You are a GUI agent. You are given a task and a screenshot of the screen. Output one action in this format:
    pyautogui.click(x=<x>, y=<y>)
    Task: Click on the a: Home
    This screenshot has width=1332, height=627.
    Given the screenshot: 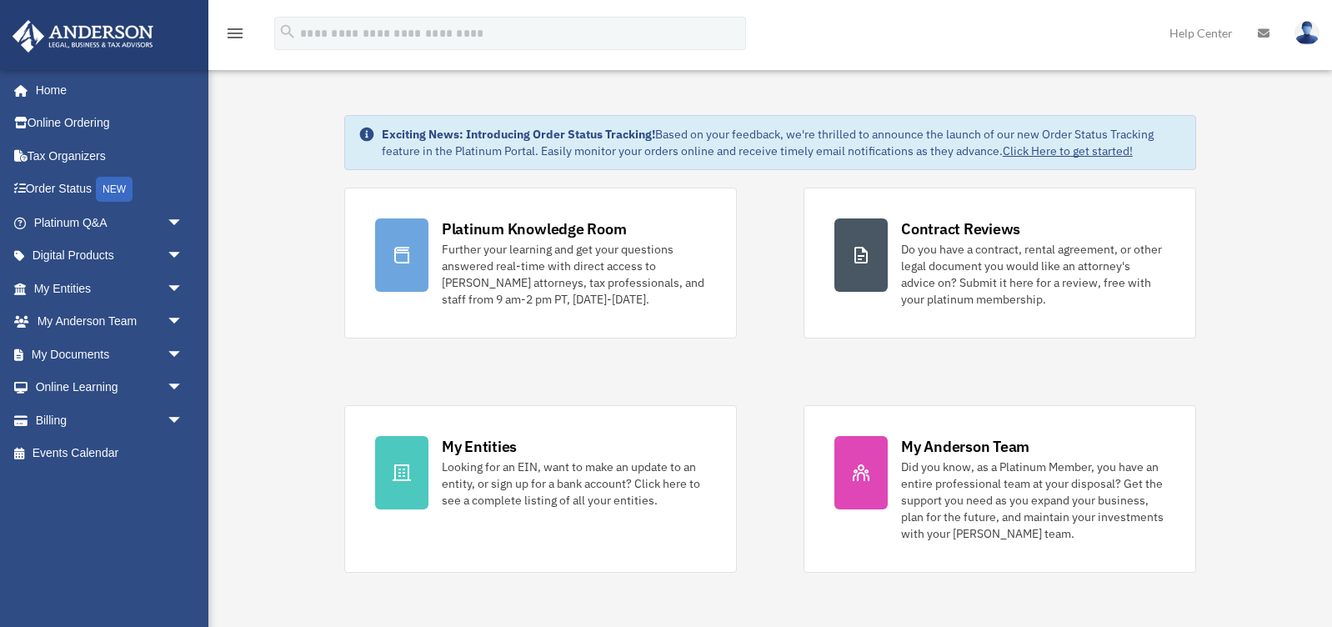 What is the action you would take?
    pyautogui.click(x=106, y=90)
    